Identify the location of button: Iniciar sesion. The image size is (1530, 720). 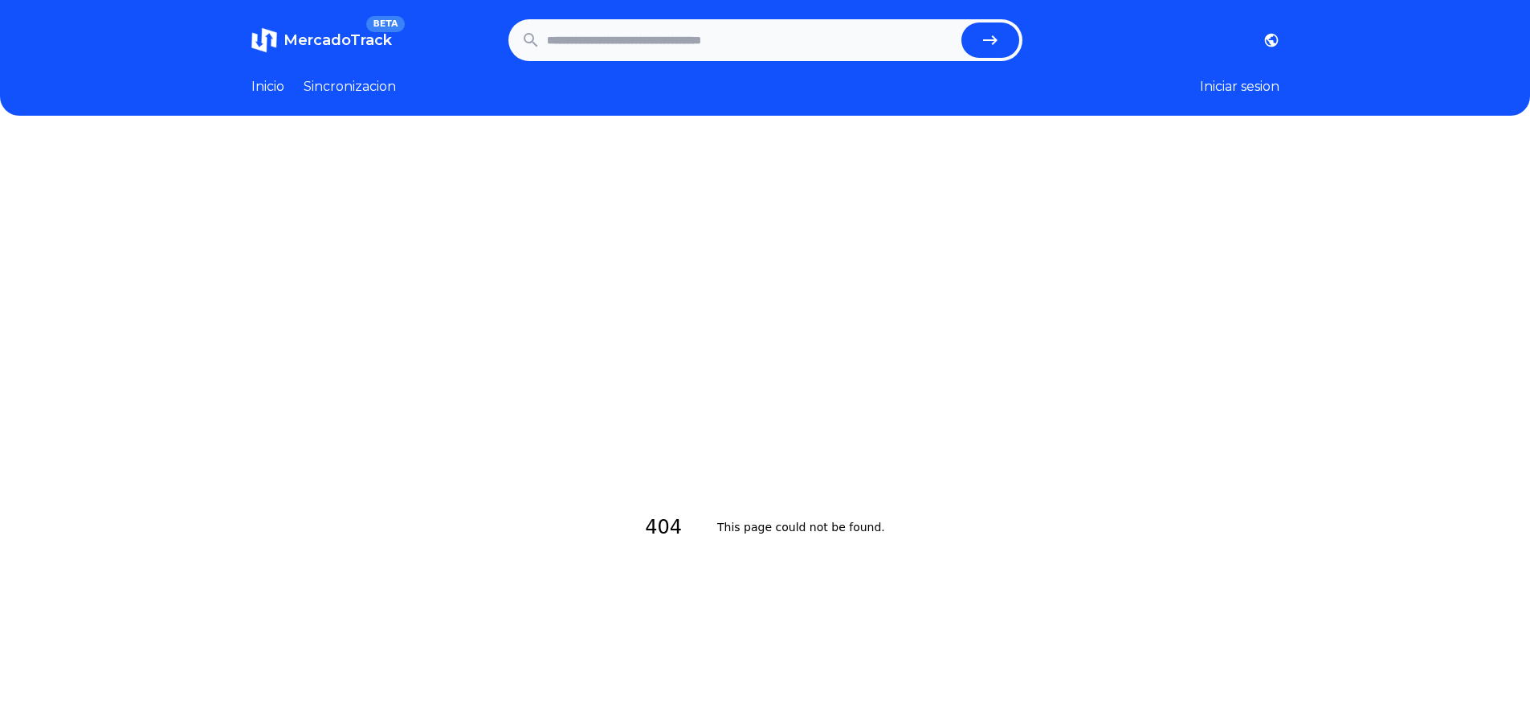
(1239, 87).